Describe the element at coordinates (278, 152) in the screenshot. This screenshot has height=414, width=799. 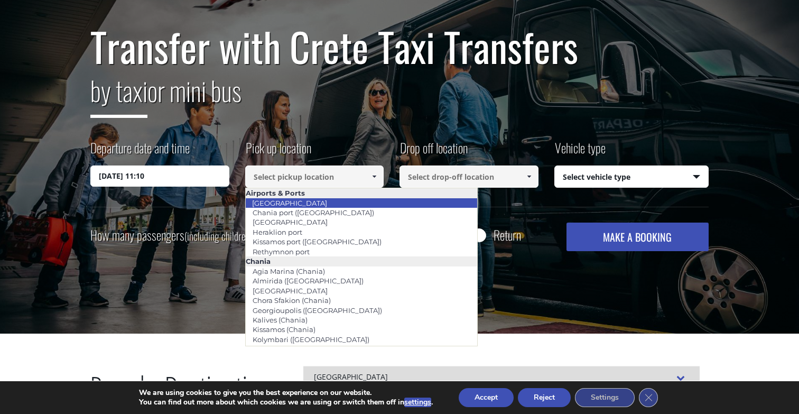
I see `label: Pick up location` at that location.